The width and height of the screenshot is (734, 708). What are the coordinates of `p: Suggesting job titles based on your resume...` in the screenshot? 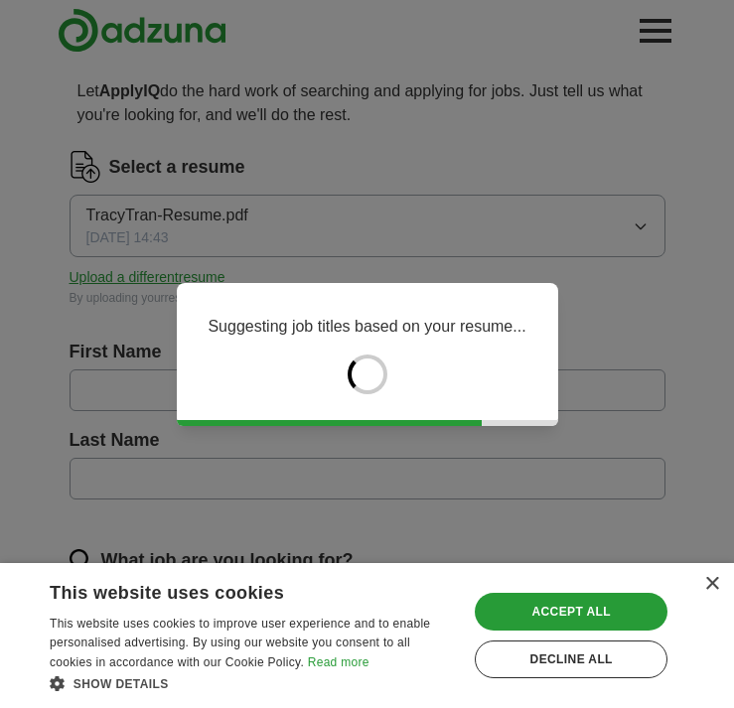 It's located at (367, 327).